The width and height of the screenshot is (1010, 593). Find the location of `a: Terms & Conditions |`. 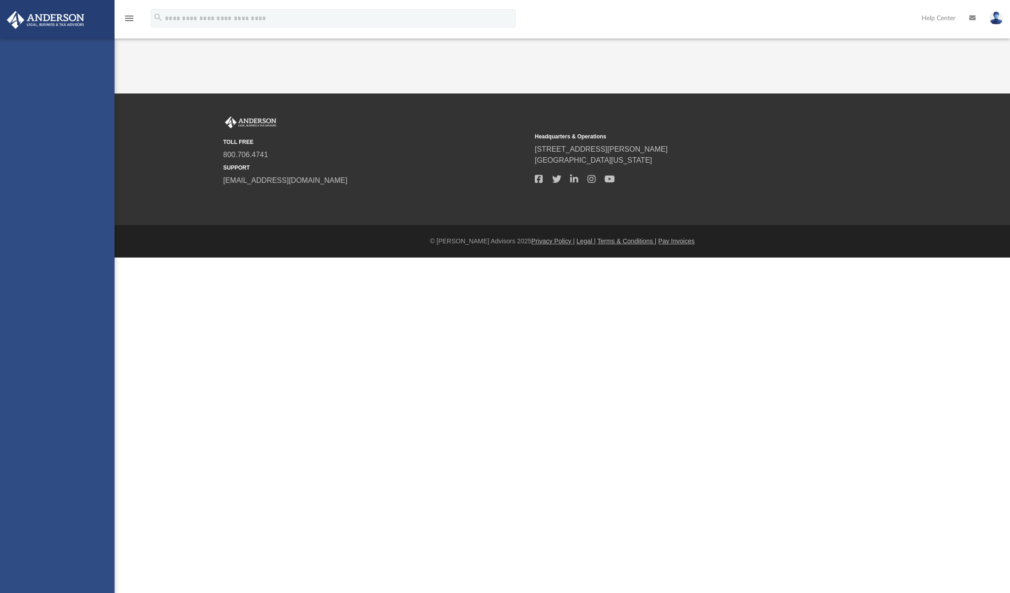

a: Terms & Conditions | is located at coordinates (627, 241).